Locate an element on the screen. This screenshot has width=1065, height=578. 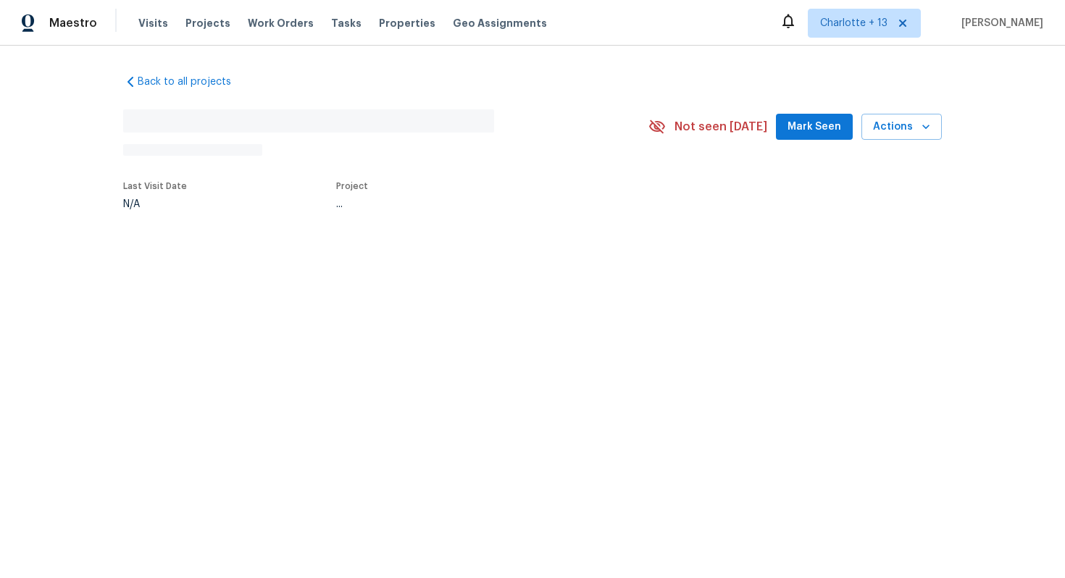
span: Work Orders is located at coordinates (280, 23).